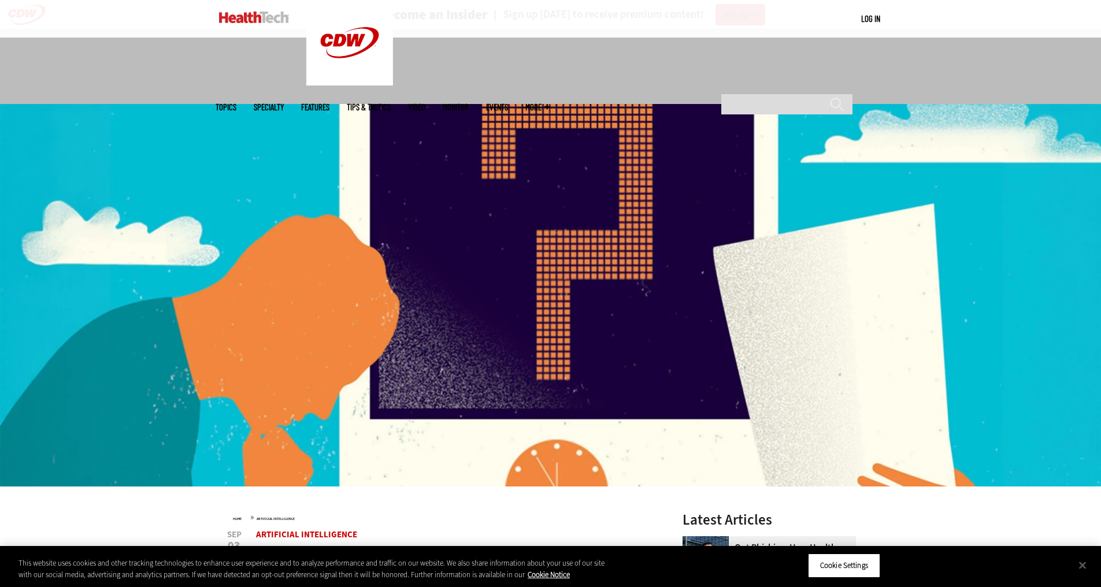 The width and height of the screenshot is (1101, 587). I want to click on a: Tips & Tactics, so click(369, 107).